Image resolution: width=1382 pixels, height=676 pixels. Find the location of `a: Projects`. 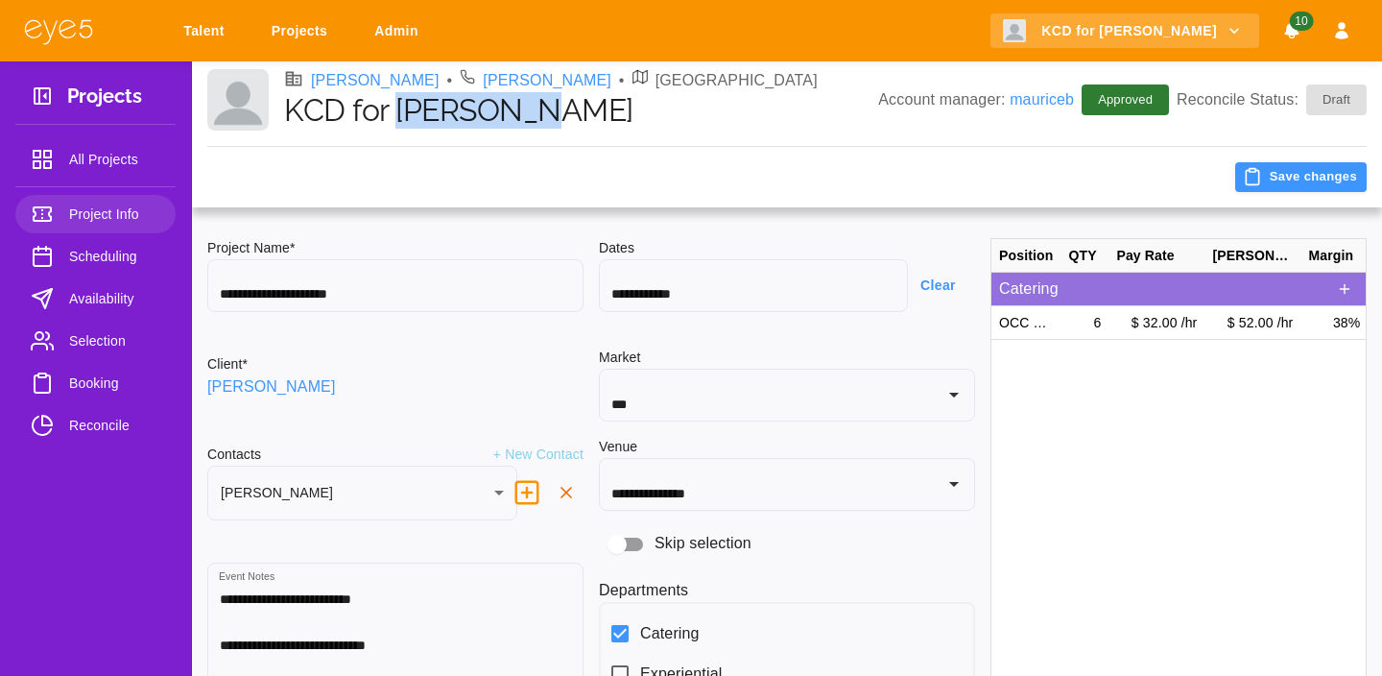

a: Projects is located at coordinates (302, 31).